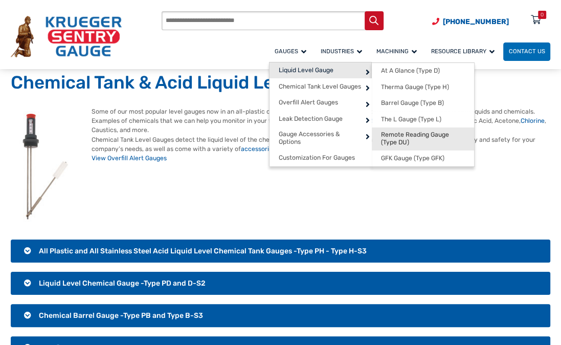  Describe the element at coordinates (527, 52) in the screenshot. I see `a: Contact Us` at that location.